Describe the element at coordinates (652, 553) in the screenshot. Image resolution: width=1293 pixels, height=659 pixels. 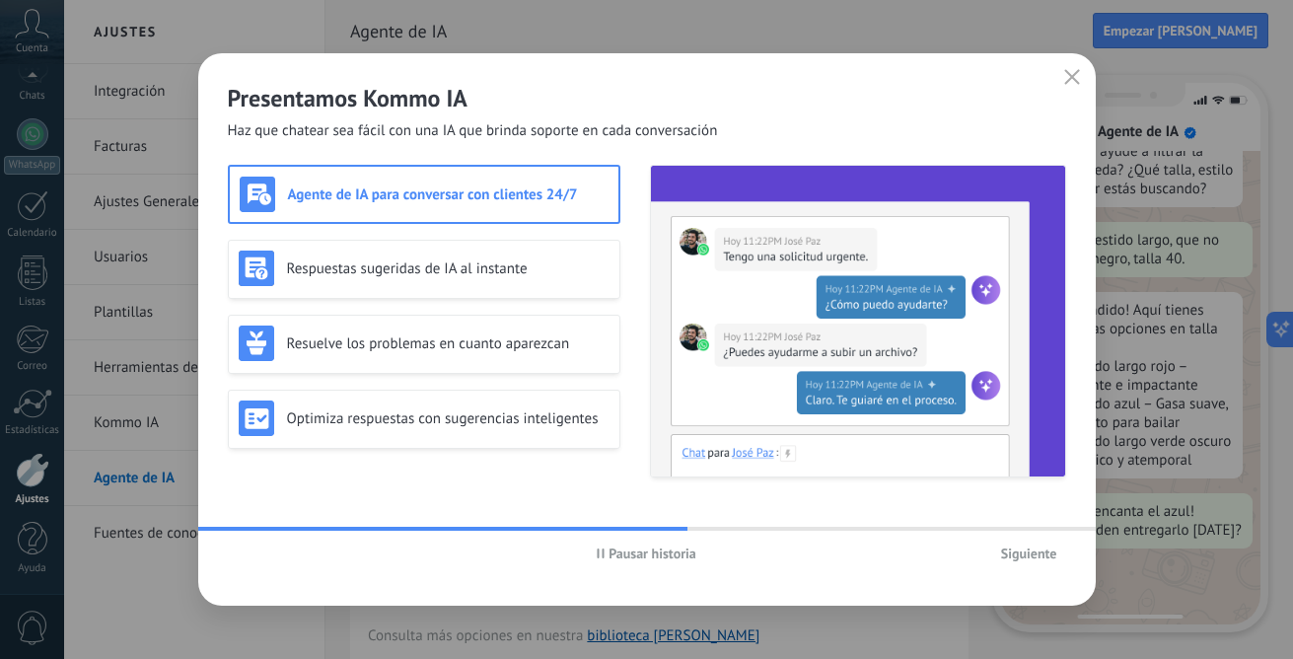
I see `span: Pausar historia` at that location.